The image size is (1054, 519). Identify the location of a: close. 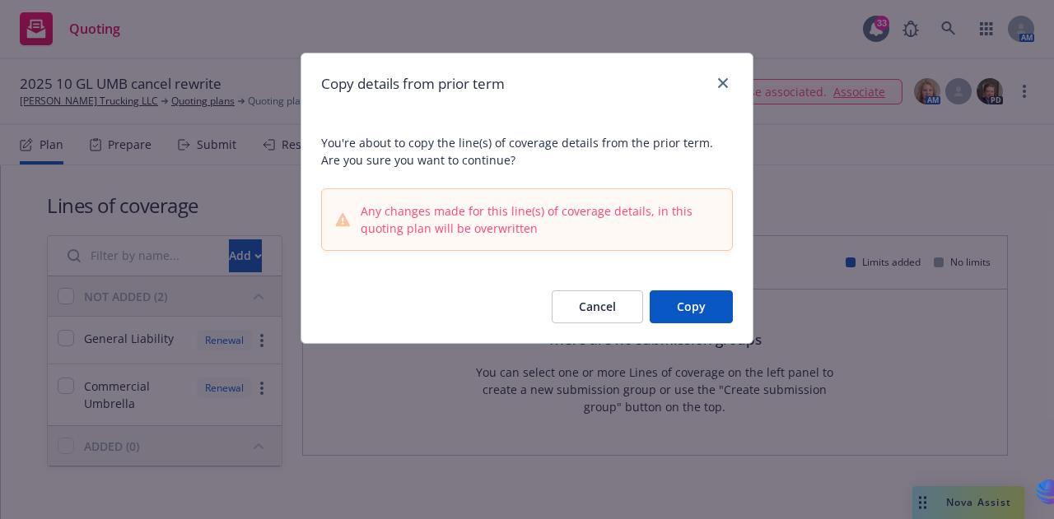
(723, 83).